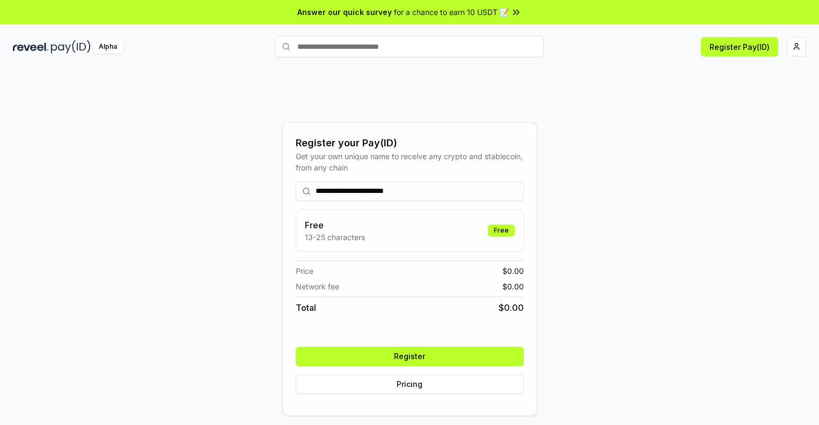 This screenshot has width=819, height=425. What do you see at coordinates (409, 162) in the screenshot?
I see `div: Get your own unique name to receive any crypto and stablecoin, from any chain` at bounding box center [409, 162].